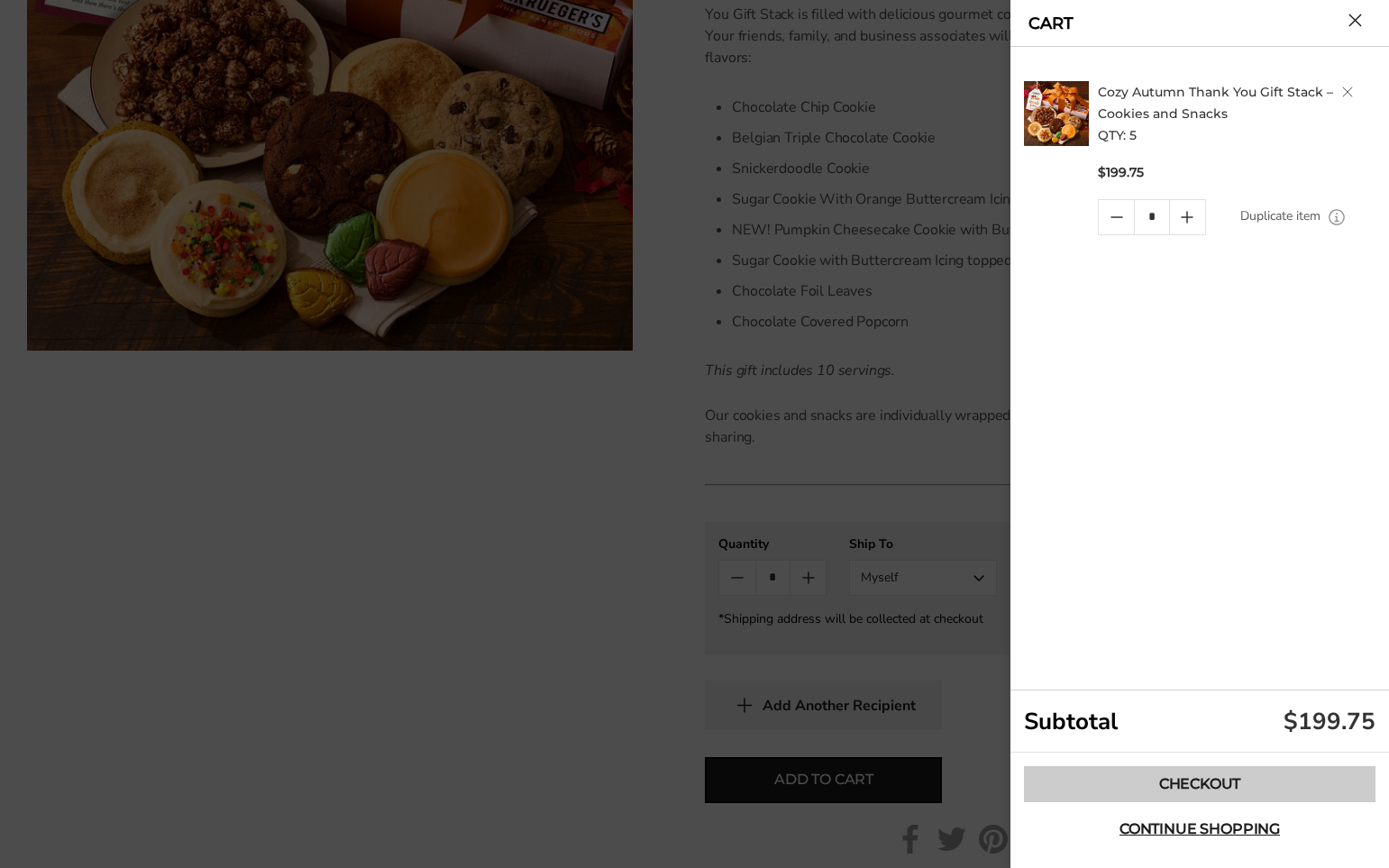 The image size is (1389, 868). What do you see at coordinates (1330, 721) in the screenshot?
I see `div: $199.75` at bounding box center [1330, 721].